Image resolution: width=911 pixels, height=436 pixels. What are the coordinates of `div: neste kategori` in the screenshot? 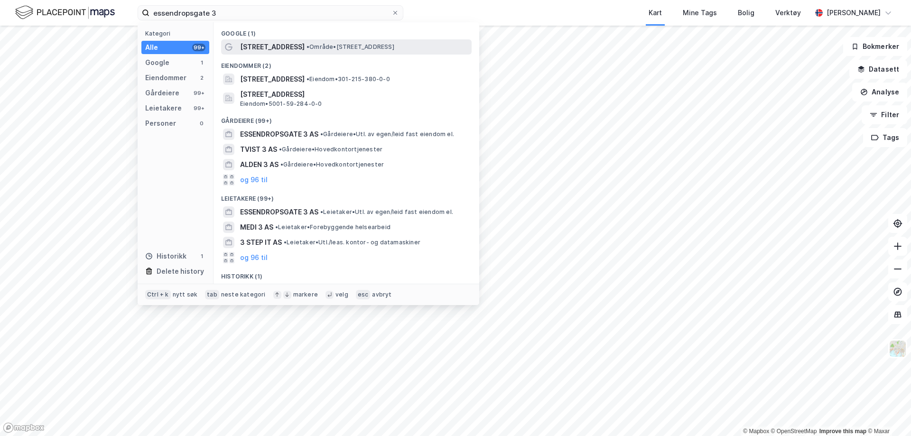 It's located at (243, 295).